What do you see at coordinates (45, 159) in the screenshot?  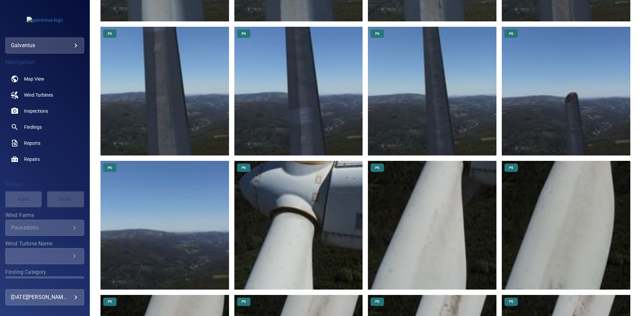 I see `a: repairs noActive` at bounding box center [45, 159].